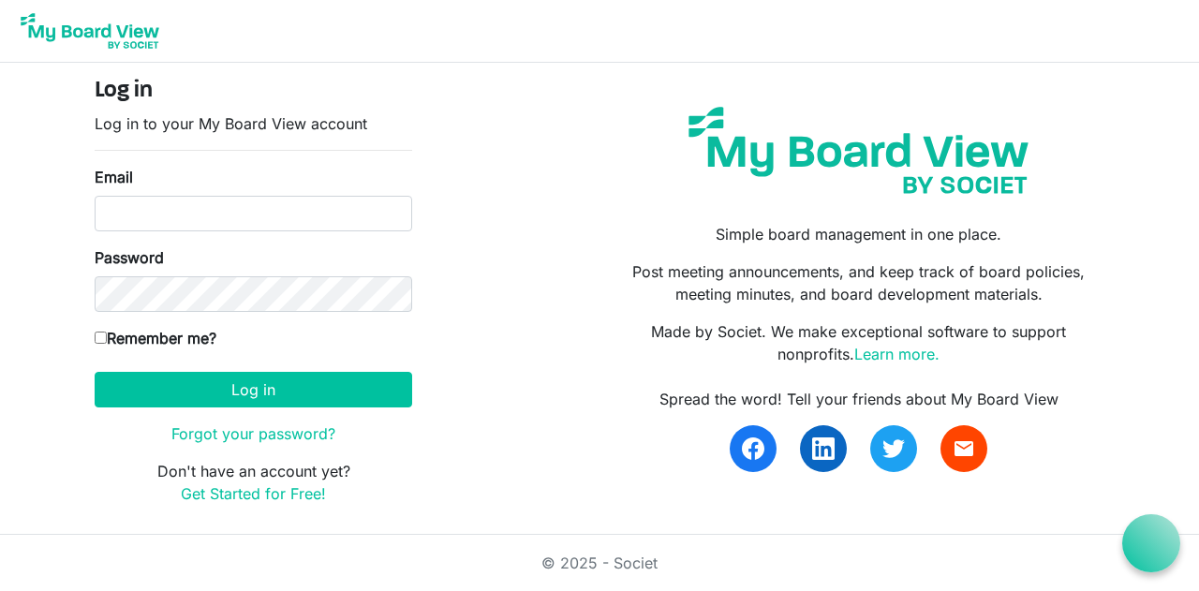 The width and height of the screenshot is (1199, 591). What do you see at coordinates (753, 449) in the screenshot?
I see `img: facebook.svg` at bounding box center [753, 449].